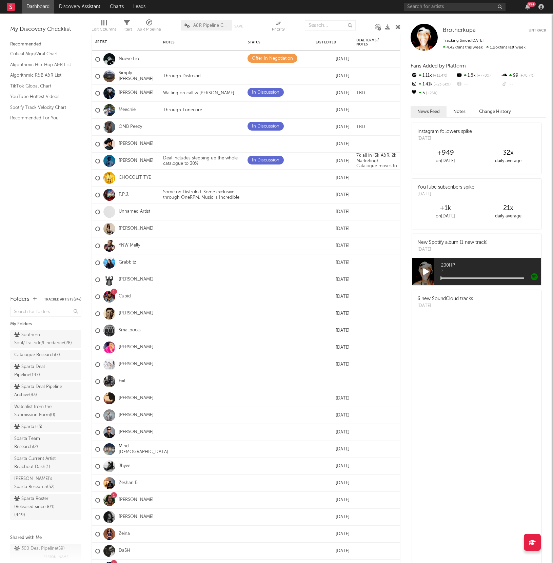 Image resolution: width=553 pixels, height=563 pixels. What do you see at coordinates (129, 59) in the screenshot?
I see `a: Nueve Lio` at bounding box center [129, 59].